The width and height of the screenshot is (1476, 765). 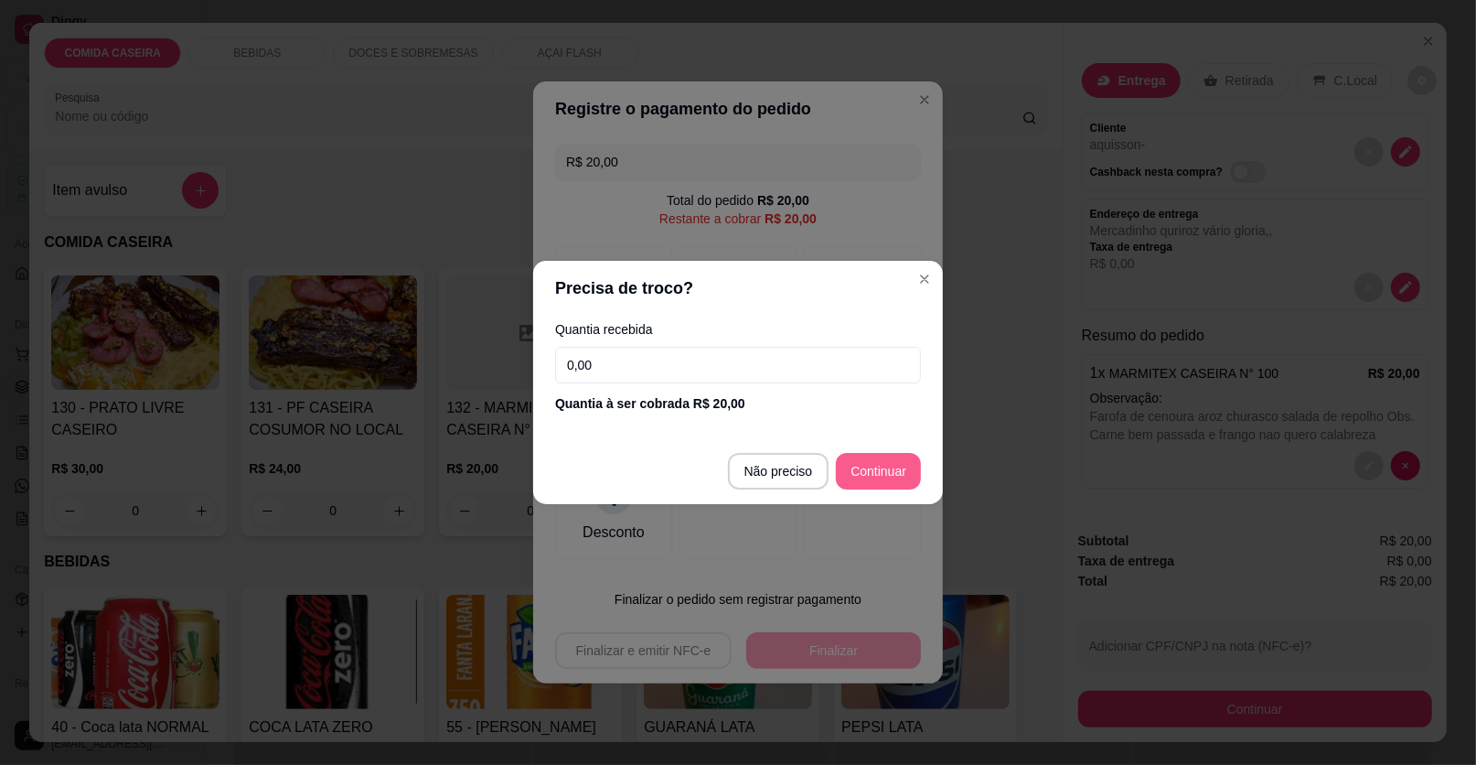 What do you see at coordinates (778, 471) in the screenshot?
I see `button: Não preciso` at bounding box center [778, 471].